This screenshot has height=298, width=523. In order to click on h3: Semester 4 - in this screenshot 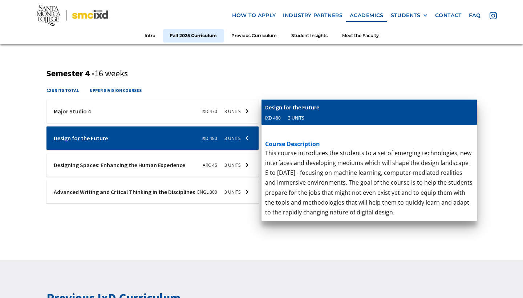, I will do `click(261, 73)`.